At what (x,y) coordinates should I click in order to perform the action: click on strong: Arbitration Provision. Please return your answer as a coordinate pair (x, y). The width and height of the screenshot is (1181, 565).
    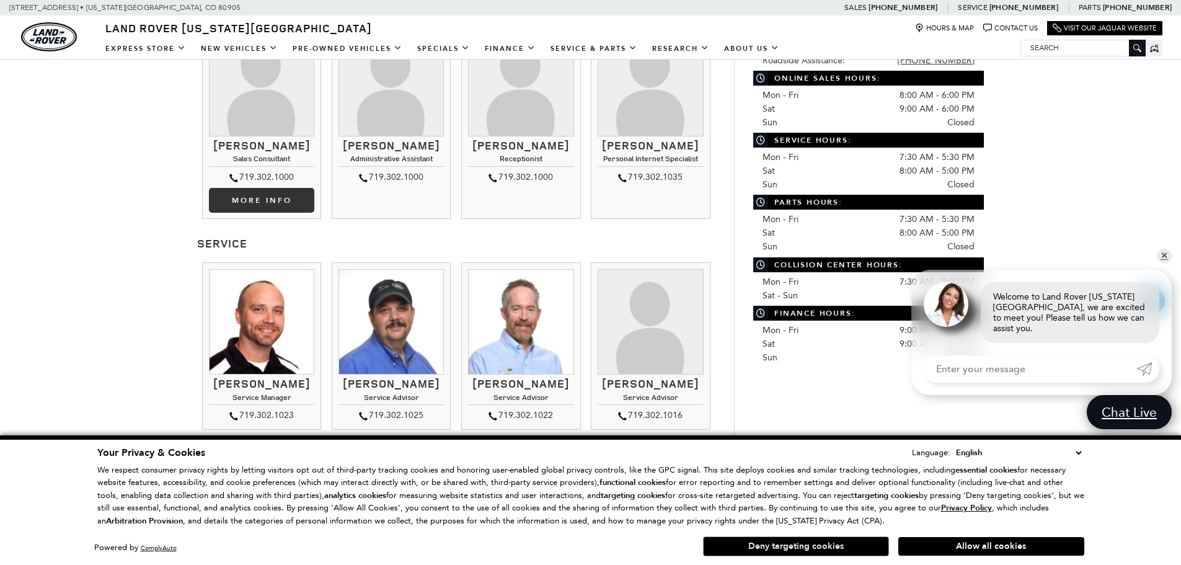
    Looking at the image, I should click on (145, 521).